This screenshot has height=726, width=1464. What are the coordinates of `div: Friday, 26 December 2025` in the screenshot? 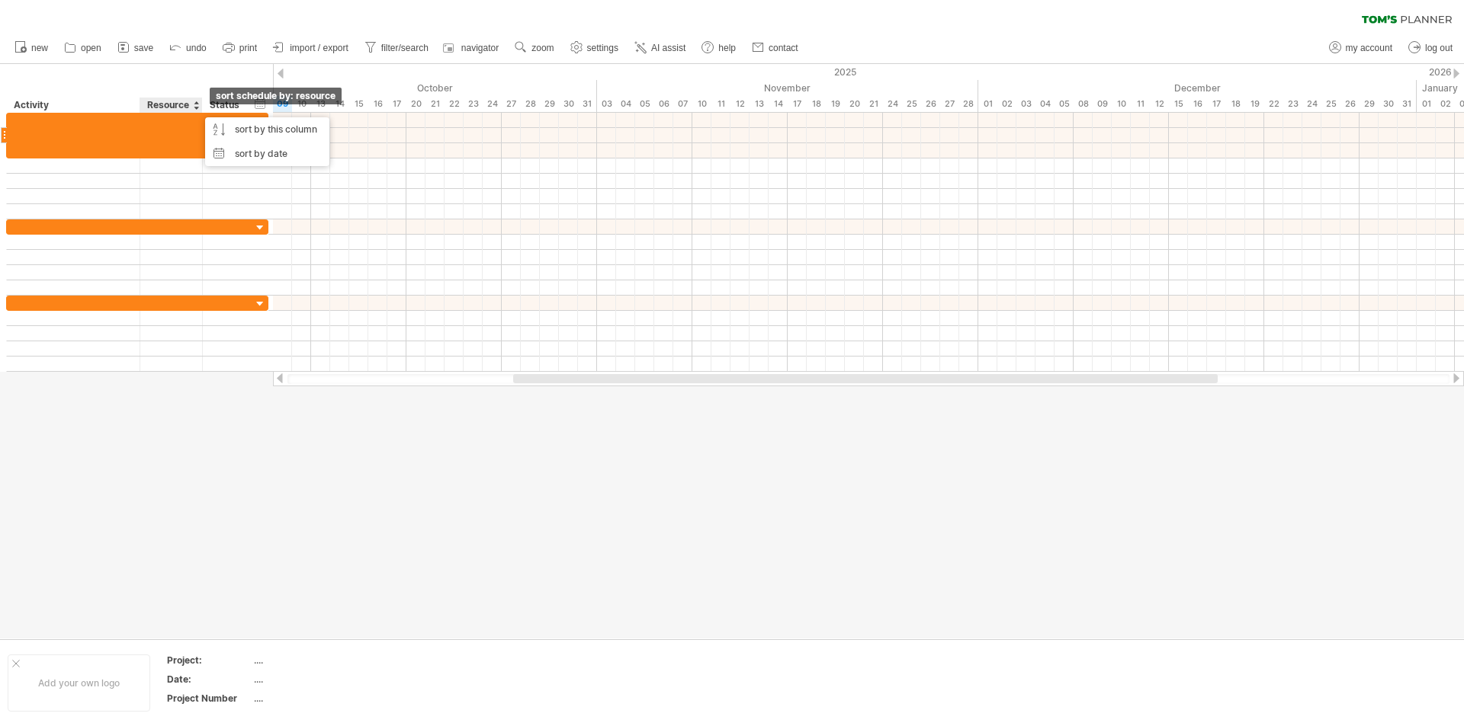 It's located at (1349, 104).